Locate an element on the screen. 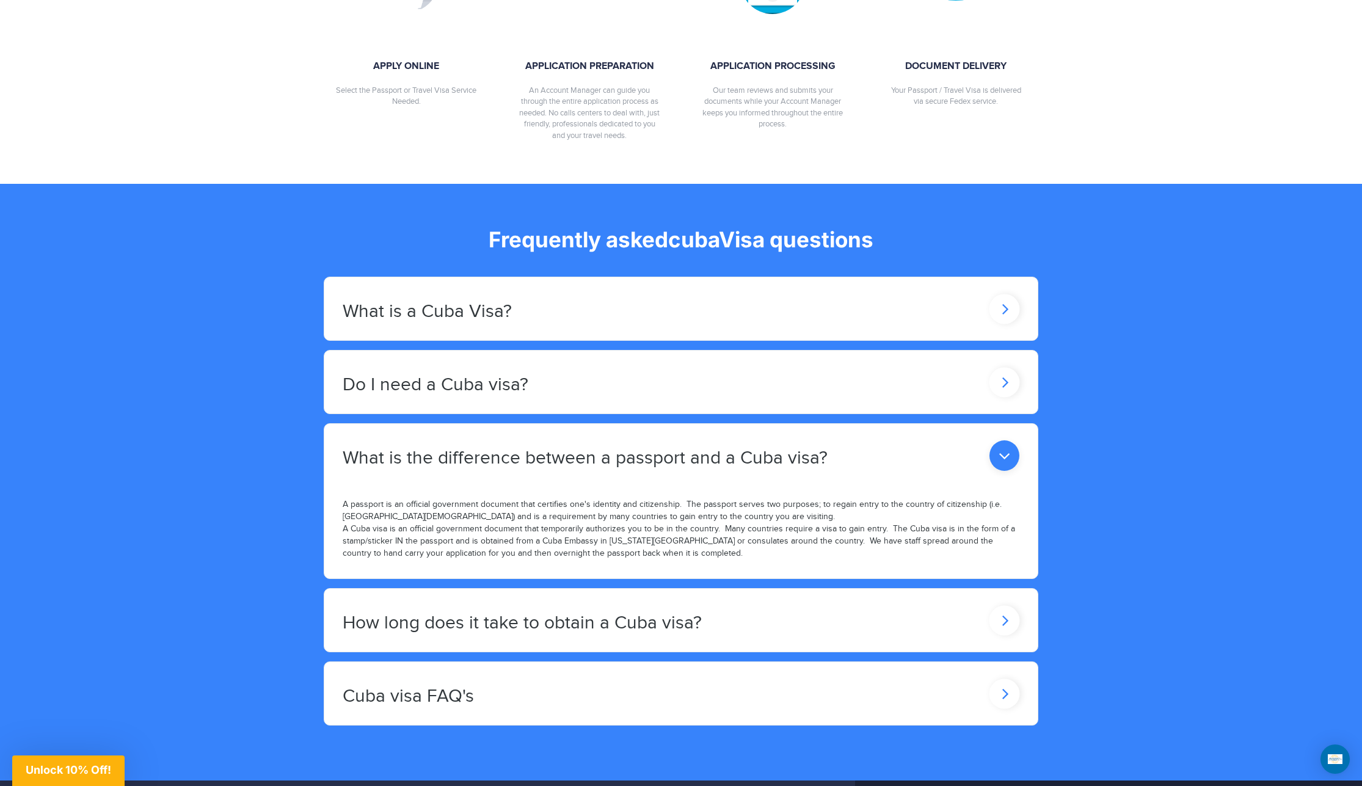  span: Unlock 10% Off! is located at coordinates (68, 770).